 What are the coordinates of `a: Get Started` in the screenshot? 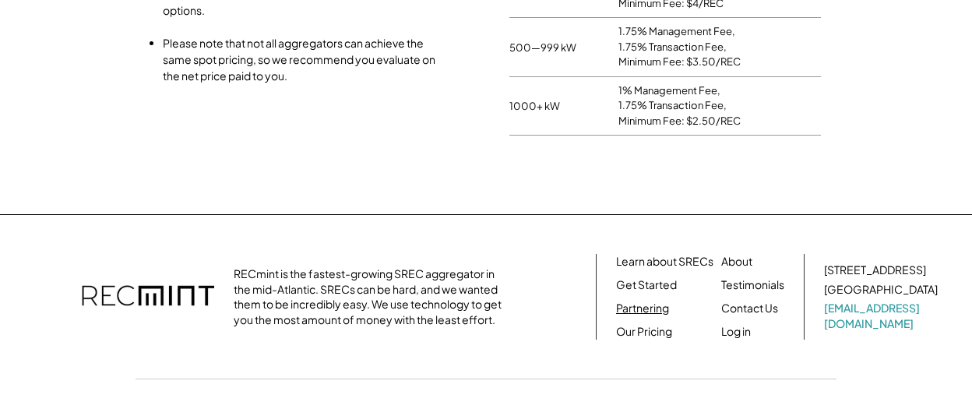 It's located at (647, 285).